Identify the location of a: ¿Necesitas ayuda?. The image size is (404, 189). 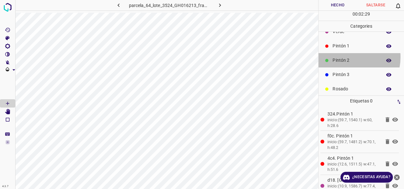
(366, 177).